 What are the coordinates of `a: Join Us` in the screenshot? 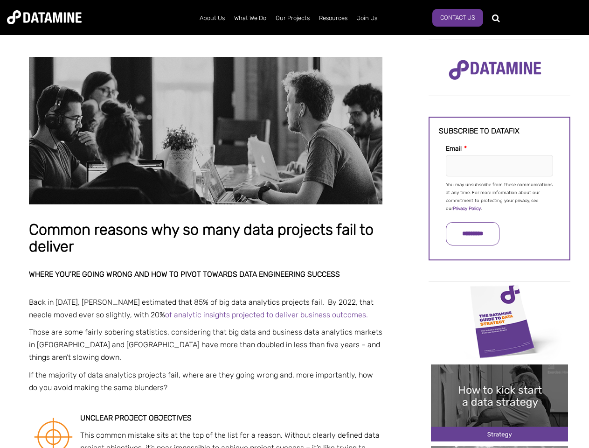 It's located at (367, 18).